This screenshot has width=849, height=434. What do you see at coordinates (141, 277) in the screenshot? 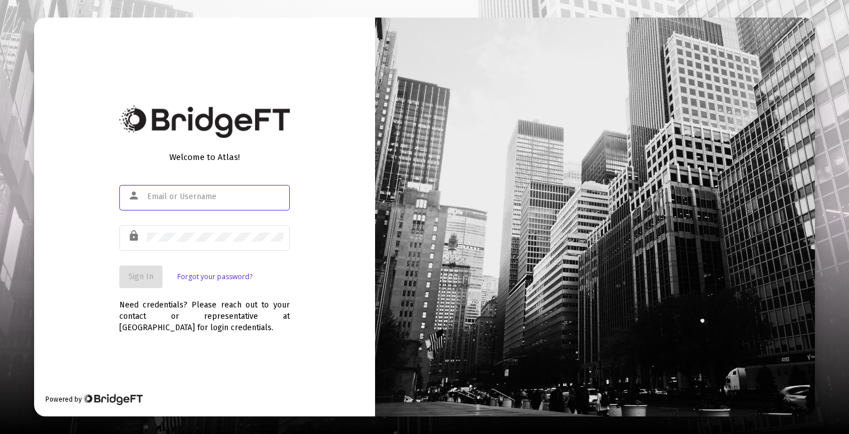
I see `span: Sign In` at bounding box center [141, 277].